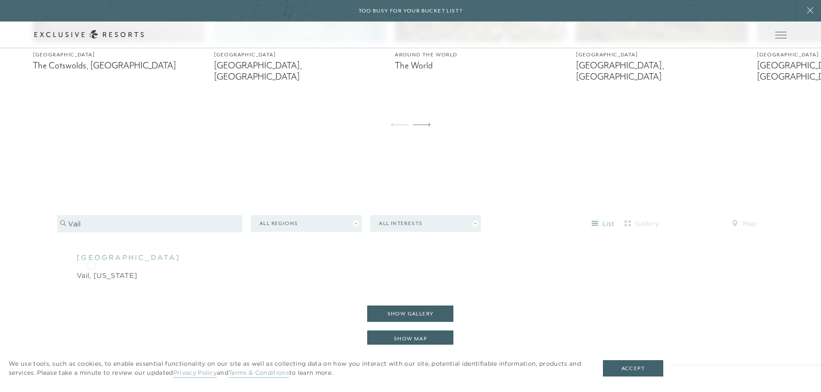  Describe the element at coordinates (410, 339) in the screenshot. I see `button: show map` at that location.